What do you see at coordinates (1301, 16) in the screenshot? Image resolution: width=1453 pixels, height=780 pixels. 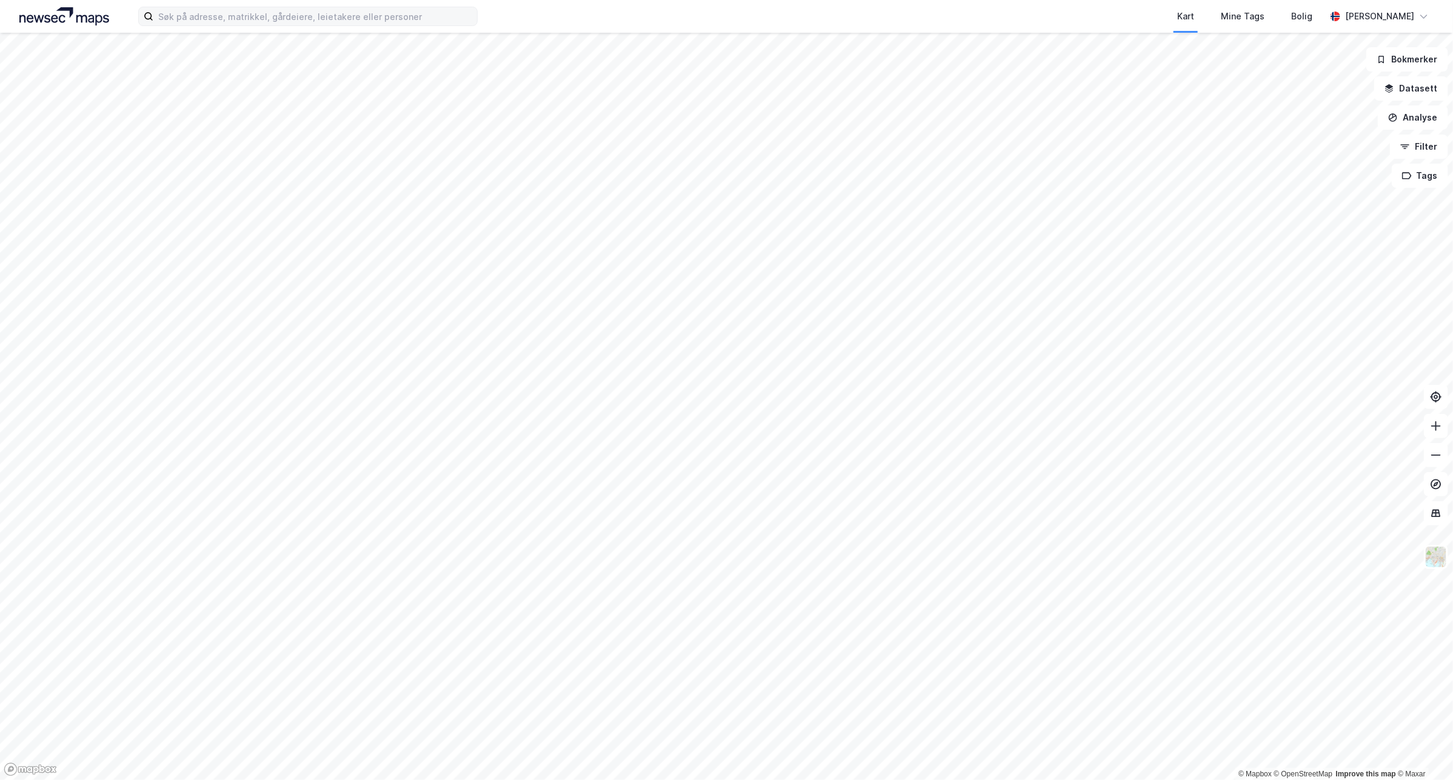 I see `div: Bolig` at bounding box center [1301, 16].